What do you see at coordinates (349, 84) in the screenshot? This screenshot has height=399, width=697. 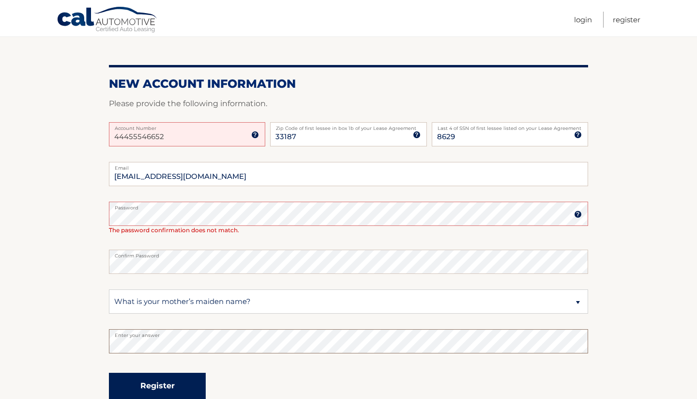 I see `h2: New Account Information` at bounding box center [349, 84].